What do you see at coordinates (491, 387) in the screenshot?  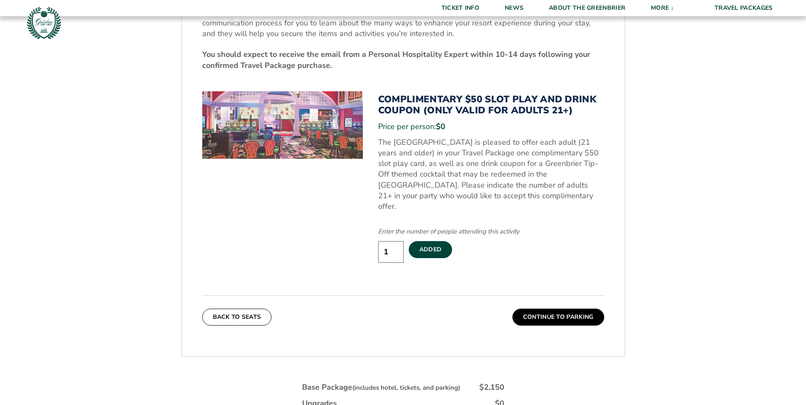 I see `div: $2,150` at bounding box center [491, 387].